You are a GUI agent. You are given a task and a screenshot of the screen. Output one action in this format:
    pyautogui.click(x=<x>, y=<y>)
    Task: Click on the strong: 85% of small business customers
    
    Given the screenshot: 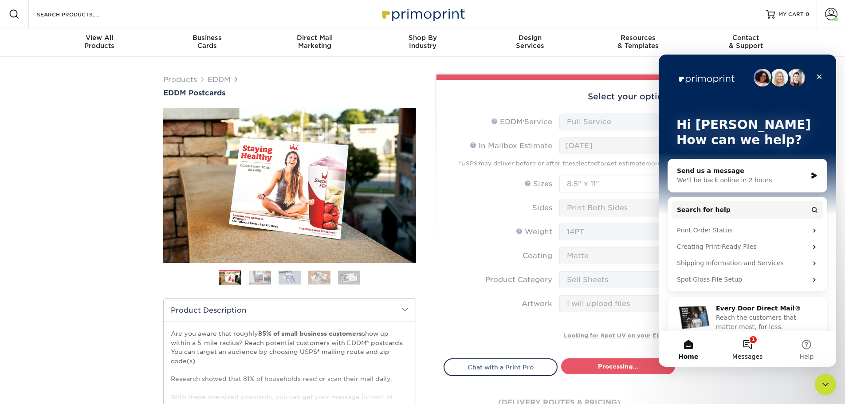 What is the action you would take?
    pyautogui.click(x=310, y=334)
    